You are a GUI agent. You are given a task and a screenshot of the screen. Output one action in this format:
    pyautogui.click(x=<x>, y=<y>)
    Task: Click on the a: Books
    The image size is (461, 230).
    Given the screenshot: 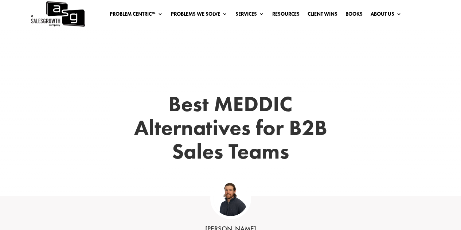 What is the action you would take?
    pyautogui.click(x=354, y=15)
    